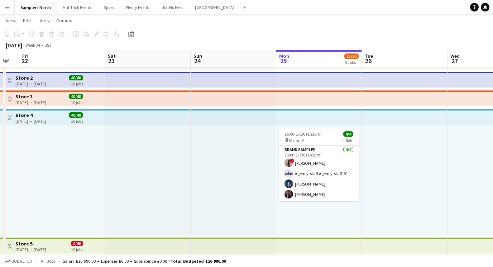  I want to click on span: 15/20, so click(352, 56).